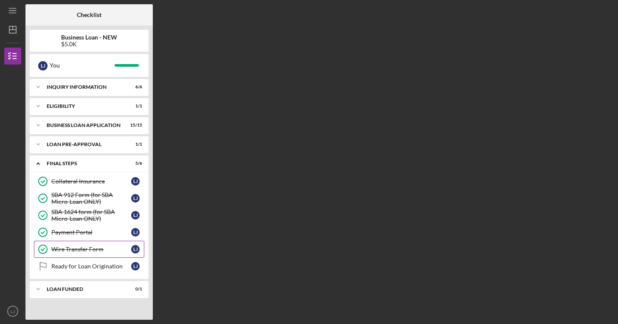 Image resolution: width=618 pixels, height=324 pixels. What do you see at coordinates (89, 232) in the screenshot?
I see `a: Payment PortalLJ` at bounding box center [89, 232].